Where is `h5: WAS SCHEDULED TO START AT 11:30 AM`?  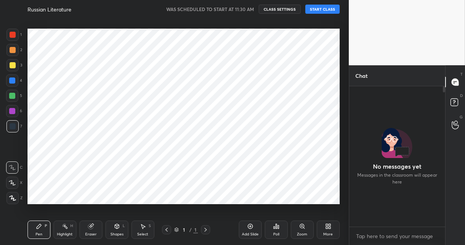
h5: WAS SCHEDULED TO START AT 11:30 AM is located at coordinates (210, 9).